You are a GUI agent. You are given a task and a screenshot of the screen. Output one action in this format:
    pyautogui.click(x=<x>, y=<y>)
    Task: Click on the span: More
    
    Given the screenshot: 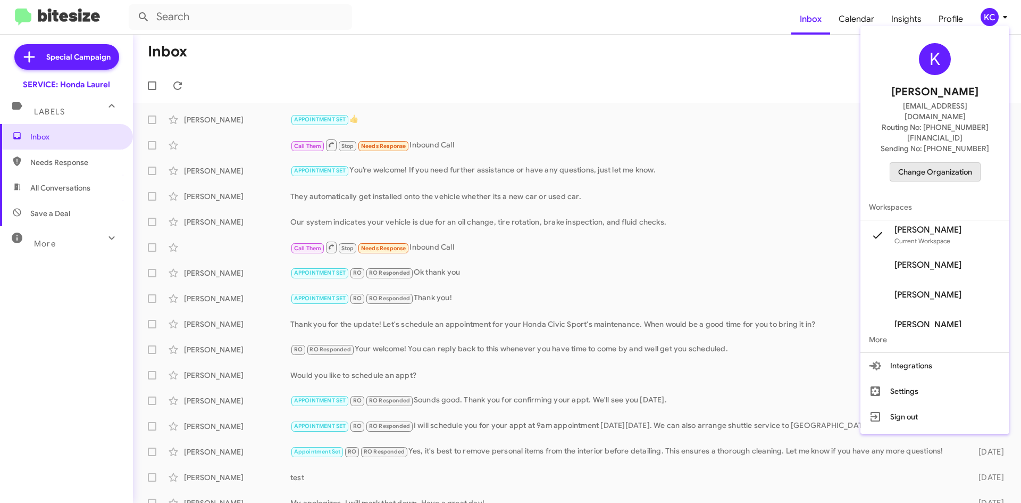 What is the action you would take?
    pyautogui.click(x=935, y=339)
    